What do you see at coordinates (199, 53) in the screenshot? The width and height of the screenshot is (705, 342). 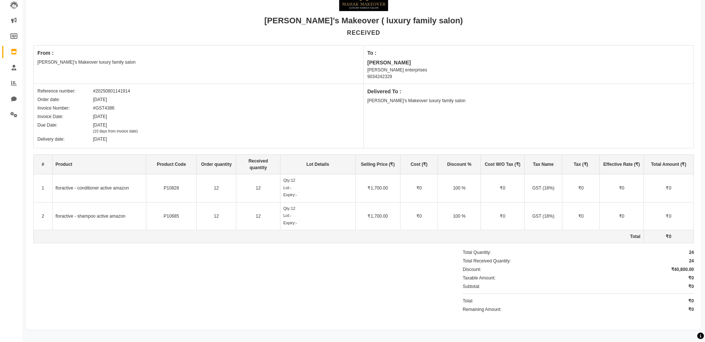 I see `div: From :` at bounding box center [199, 53].